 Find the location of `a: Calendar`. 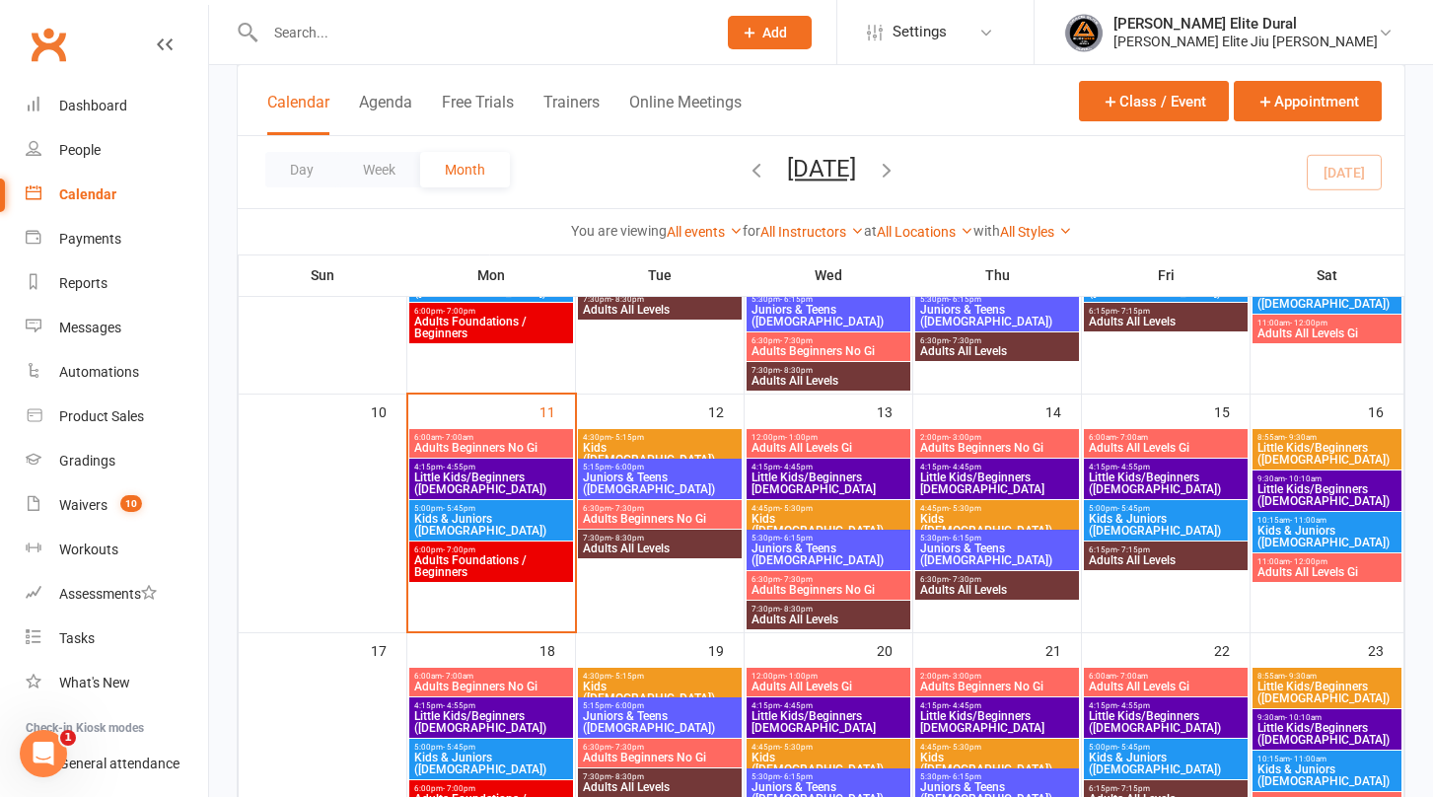

a: Calendar is located at coordinates (116, 194).